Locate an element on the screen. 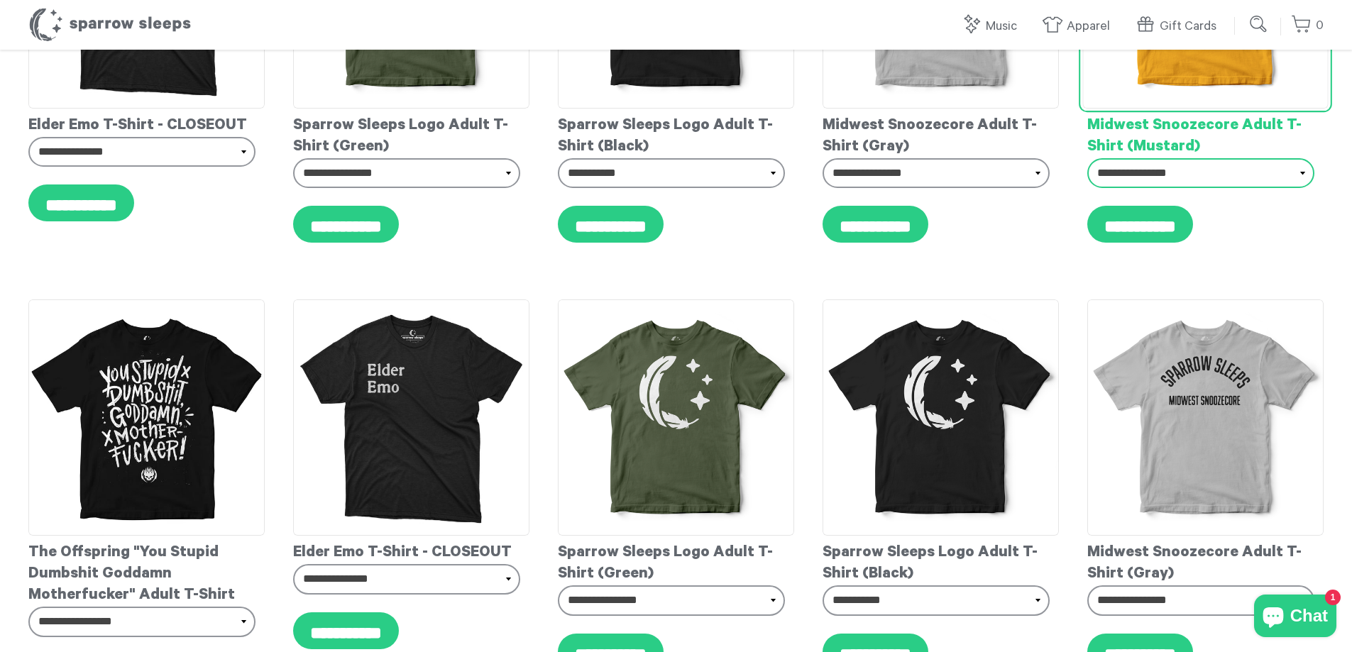  input: Submit is located at coordinates (1259, 24).